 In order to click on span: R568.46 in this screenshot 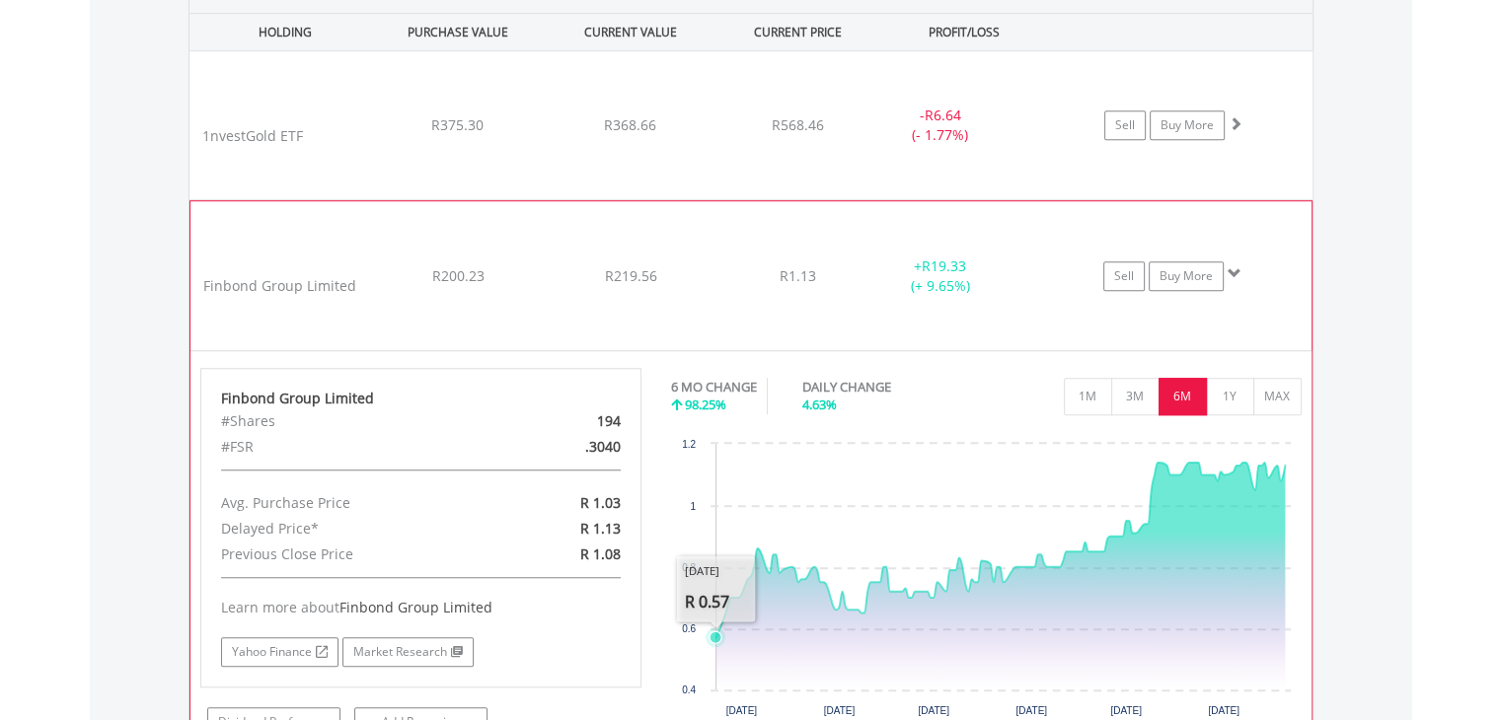, I will do `click(797, 124)`.